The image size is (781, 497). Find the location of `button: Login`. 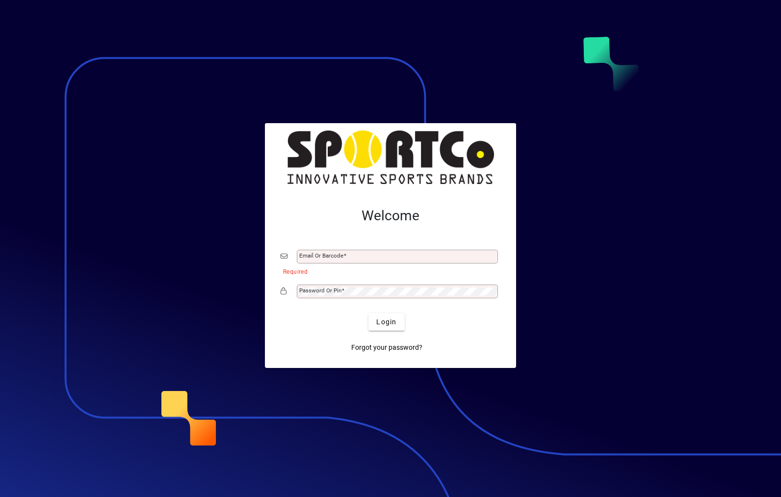

button: Login is located at coordinates (386, 322).